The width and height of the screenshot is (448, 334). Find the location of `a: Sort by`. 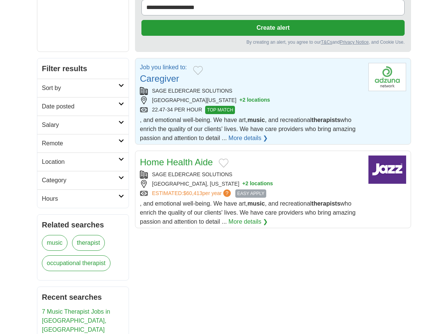

a: Sort by is located at coordinates (83, 88).